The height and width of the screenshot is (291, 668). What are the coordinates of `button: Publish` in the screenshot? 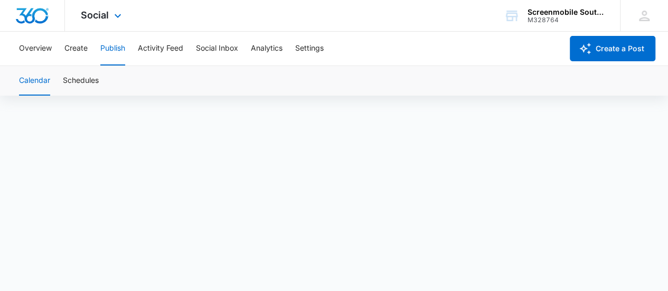 It's located at (112, 49).